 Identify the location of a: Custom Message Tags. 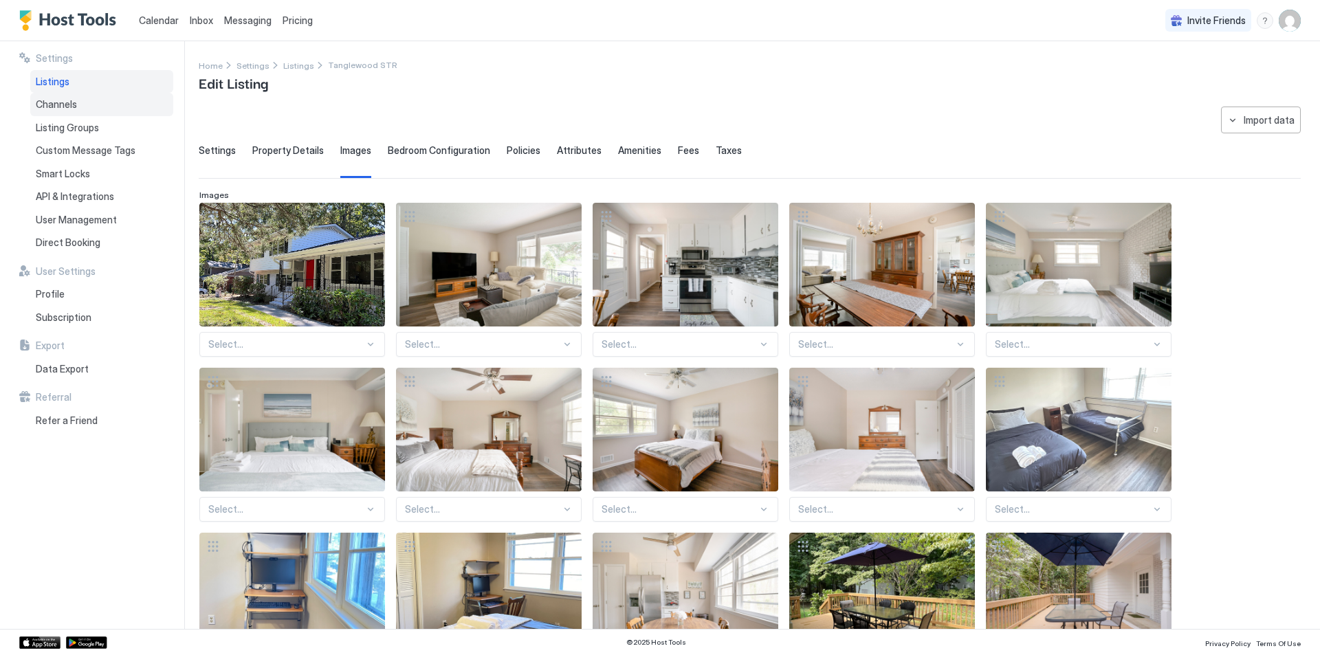
(102, 151).